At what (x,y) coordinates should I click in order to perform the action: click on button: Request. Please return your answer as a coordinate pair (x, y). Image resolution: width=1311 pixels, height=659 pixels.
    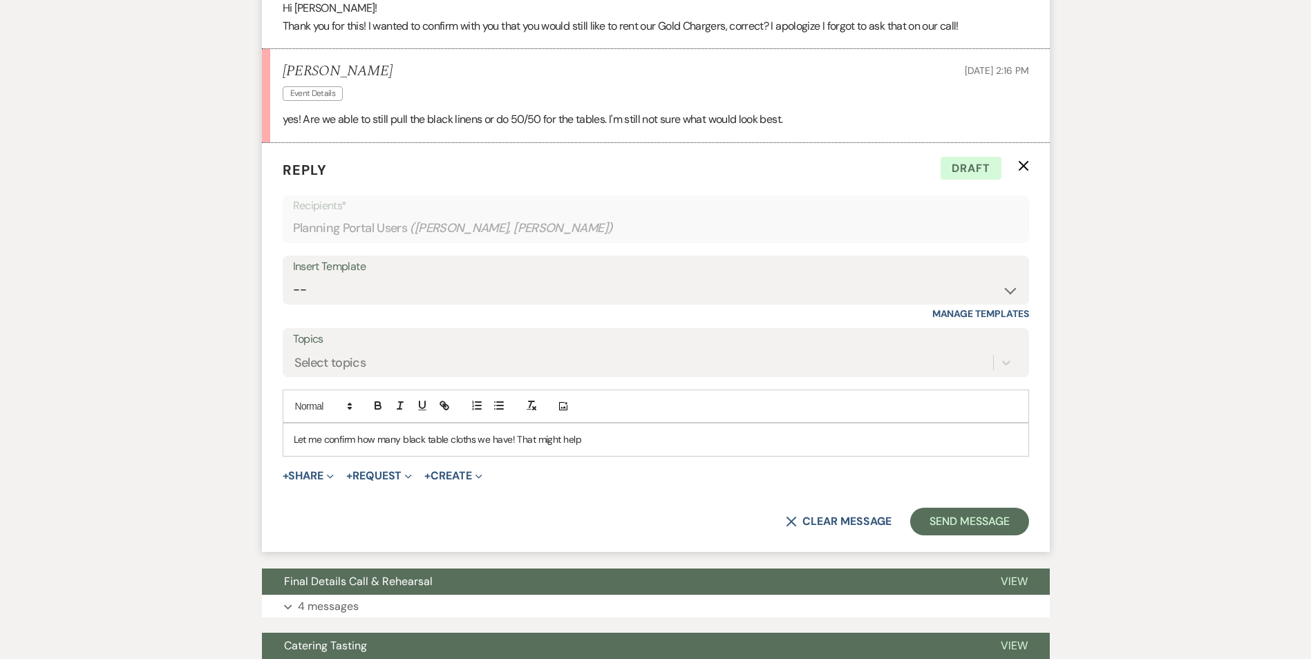
    Looking at the image, I should click on (379, 476).